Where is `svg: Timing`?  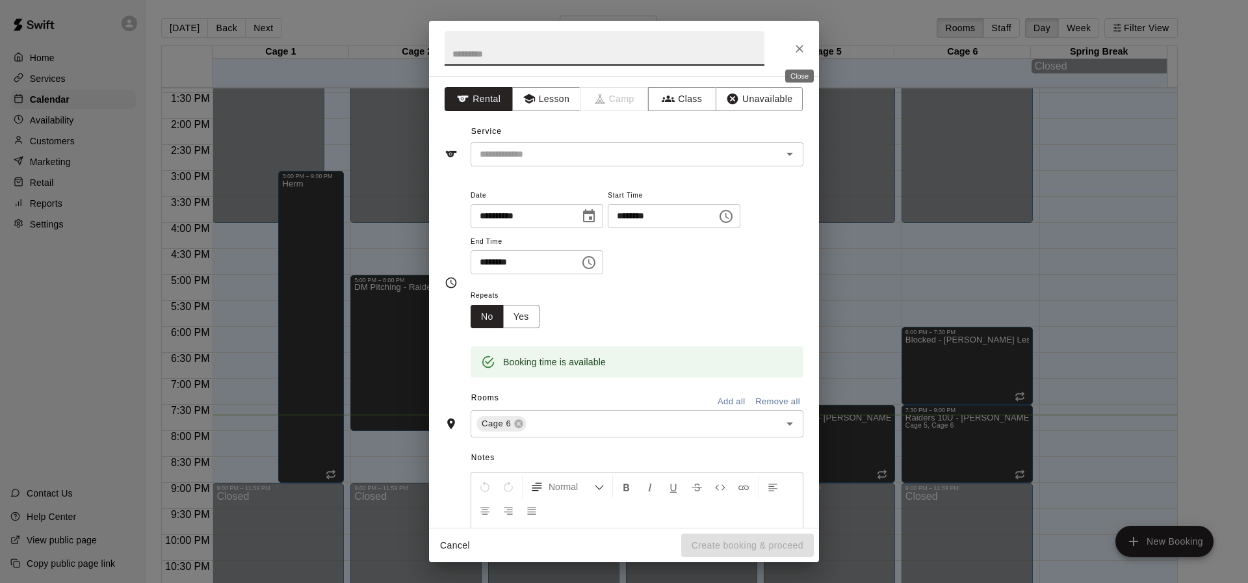 svg: Timing is located at coordinates (451, 283).